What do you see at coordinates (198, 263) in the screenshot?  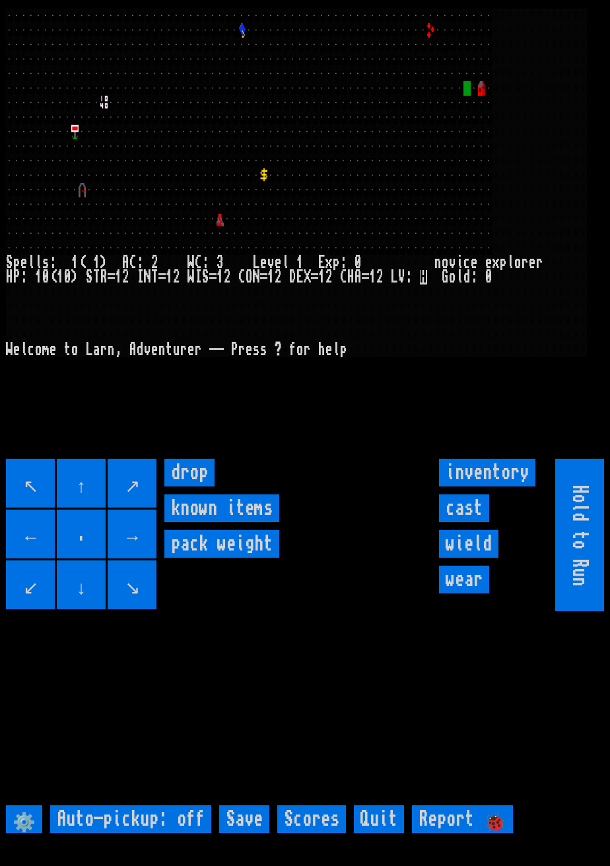 I see `div: C` at bounding box center [198, 263].